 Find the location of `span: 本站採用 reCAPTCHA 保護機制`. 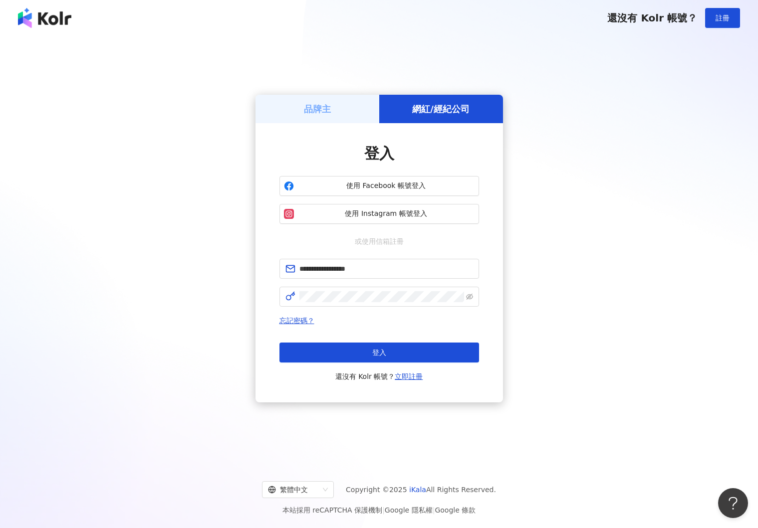

span: 本站採用 reCAPTCHA 保護機制 is located at coordinates (379, 510).